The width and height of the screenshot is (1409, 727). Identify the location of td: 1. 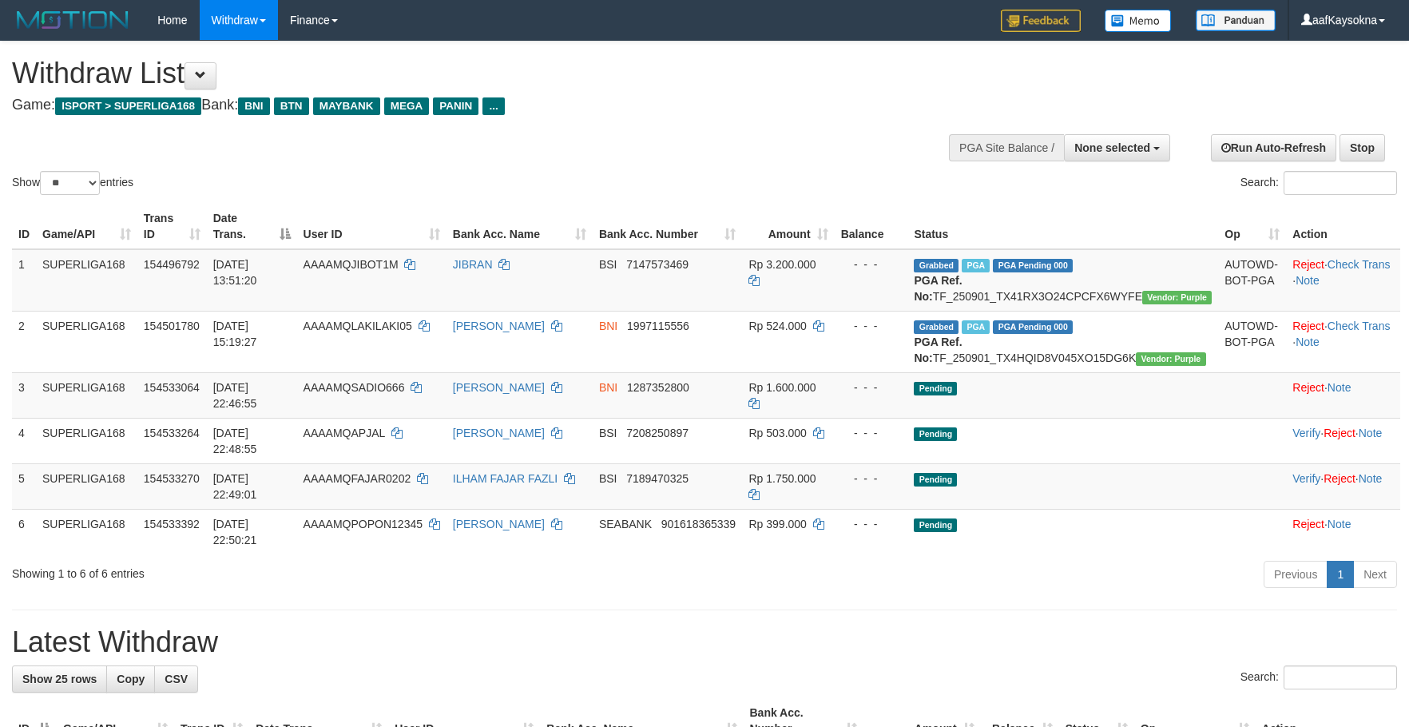
(24, 280).